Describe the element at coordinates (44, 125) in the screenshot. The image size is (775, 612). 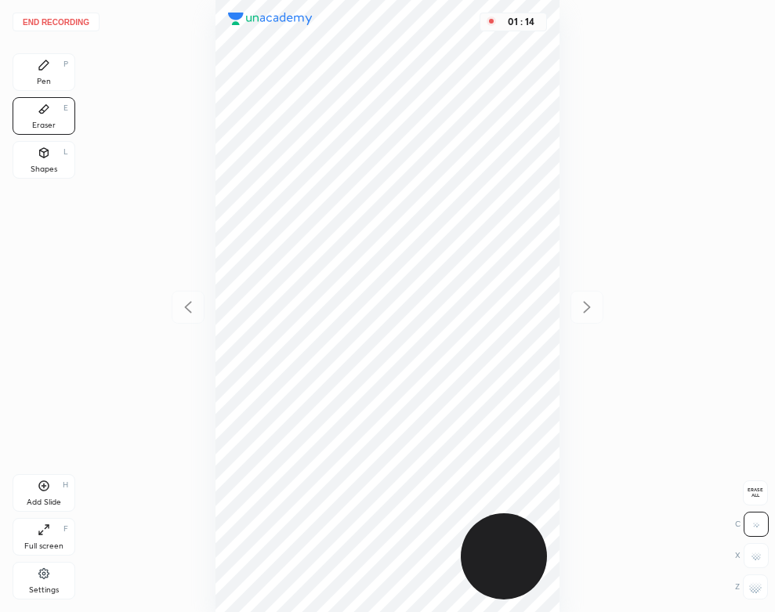
I see `div: Eraser` at that location.